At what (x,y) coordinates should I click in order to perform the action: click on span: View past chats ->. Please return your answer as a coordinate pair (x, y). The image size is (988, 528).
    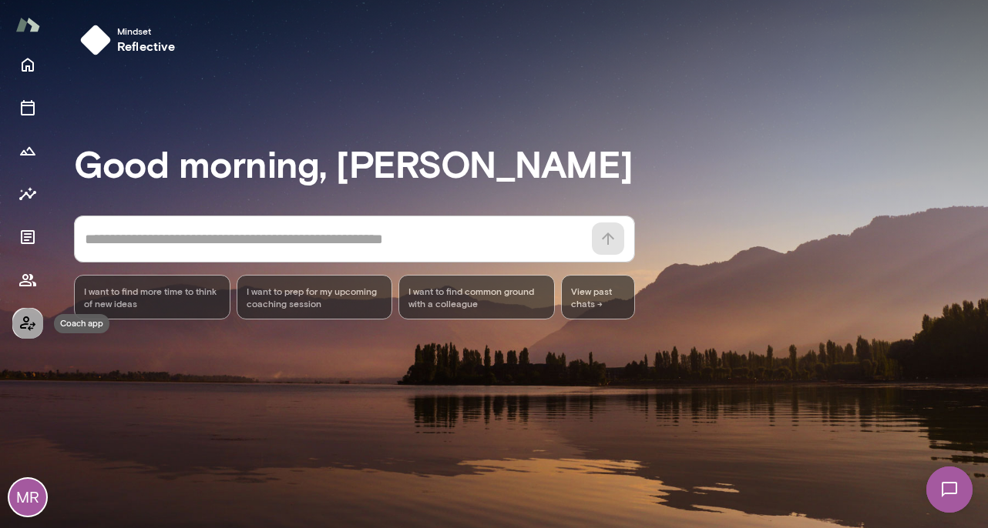
    Looking at the image, I should click on (598, 297).